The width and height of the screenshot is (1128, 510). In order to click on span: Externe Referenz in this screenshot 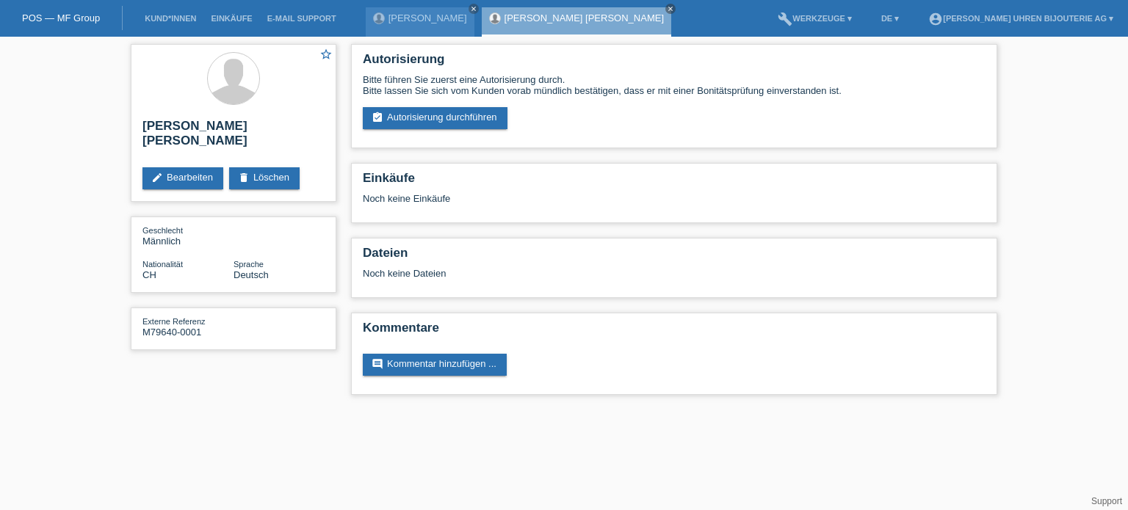, I will do `click(174, 322)`.